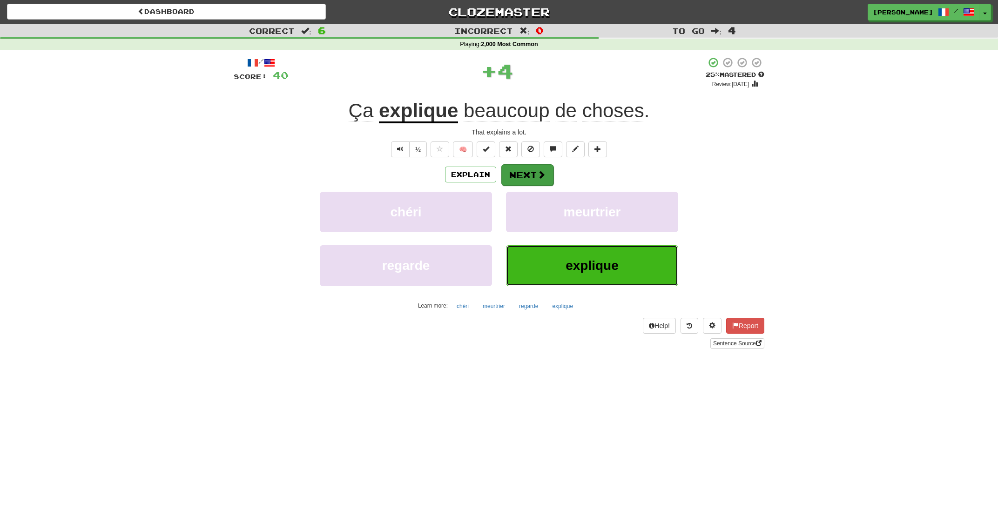 The height and width of the screenshot is (517, 998). What do you see at coordinates (713, 75) in the screenshot?
I see `span: 25 %` at bounding box center [713, 75].